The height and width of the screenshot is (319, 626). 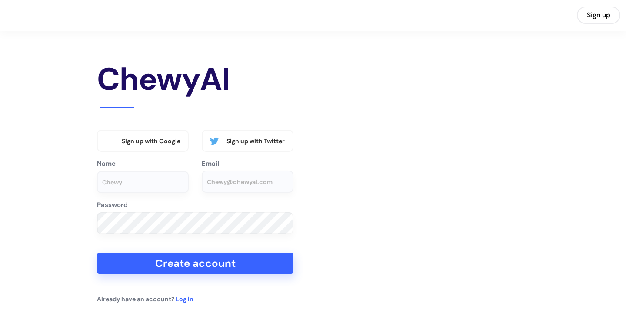 What do you see at coordinates (114, 164) in the screenshot?
I see `div: Name` at bounding box center [114, 164].